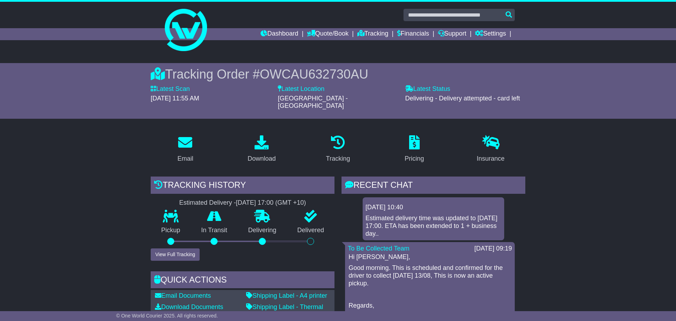 The image size is (676, 321). I want to click on a: Shipping Label - Thermal printer, so click(284, 310).